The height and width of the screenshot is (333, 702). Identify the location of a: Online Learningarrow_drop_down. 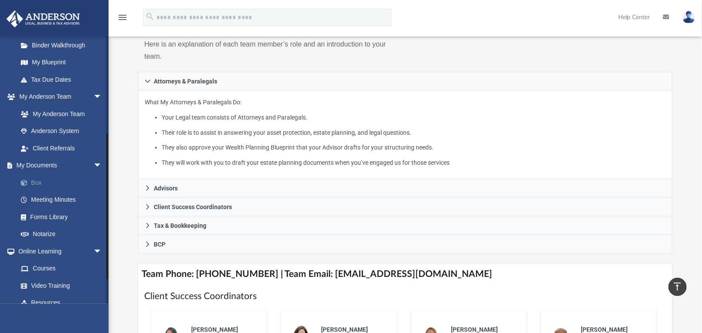
(58, 251).